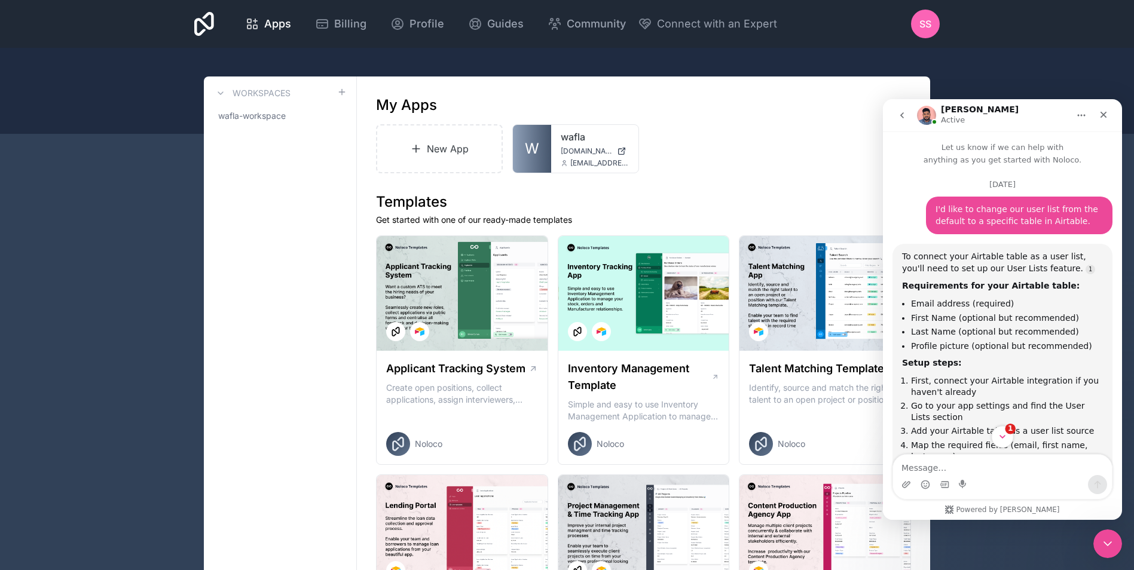 The height and width of the screenshot is (570, 1134). Describe the element at coordinates (120, 163) in the screenshot. I see `div: To connect your Airtable table as a user list, you'll need to set up our User Lists feature.` at that location.